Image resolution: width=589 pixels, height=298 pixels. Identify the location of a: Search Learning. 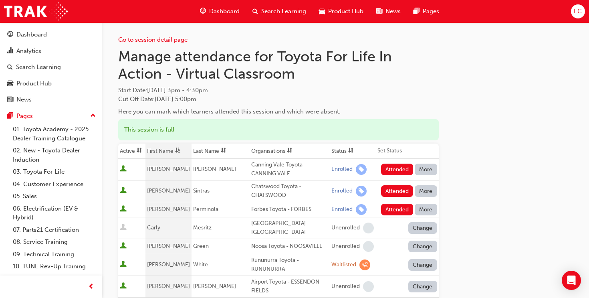
(51, 67).